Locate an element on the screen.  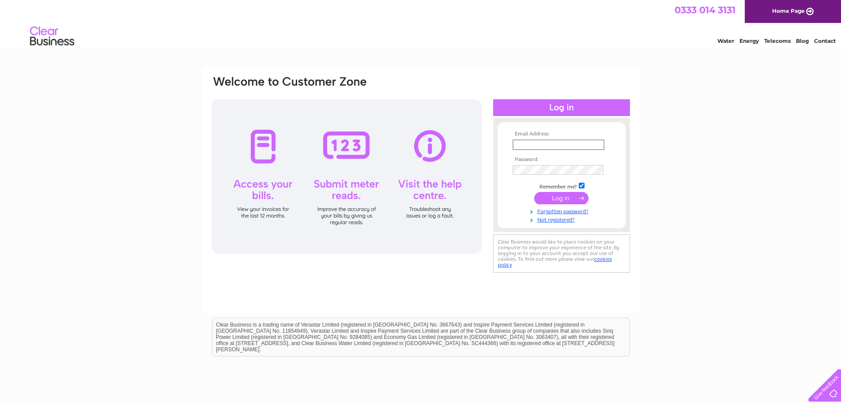
div: Clear Business would like to place cookies on your computer to improve your experience of the sit... is located at coordinates (562, 253).